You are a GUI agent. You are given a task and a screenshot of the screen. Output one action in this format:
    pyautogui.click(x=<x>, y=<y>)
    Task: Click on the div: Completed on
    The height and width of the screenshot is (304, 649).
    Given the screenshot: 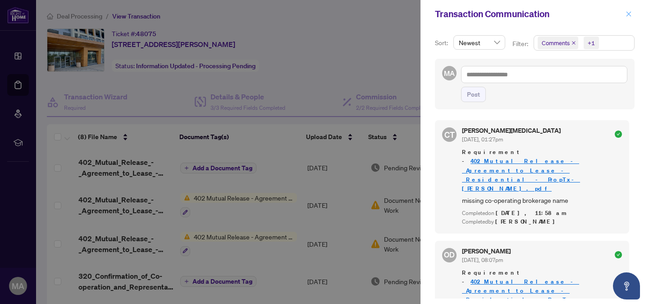 What is the action you would take?
    pyautogui.click(x=542, y=213)
    